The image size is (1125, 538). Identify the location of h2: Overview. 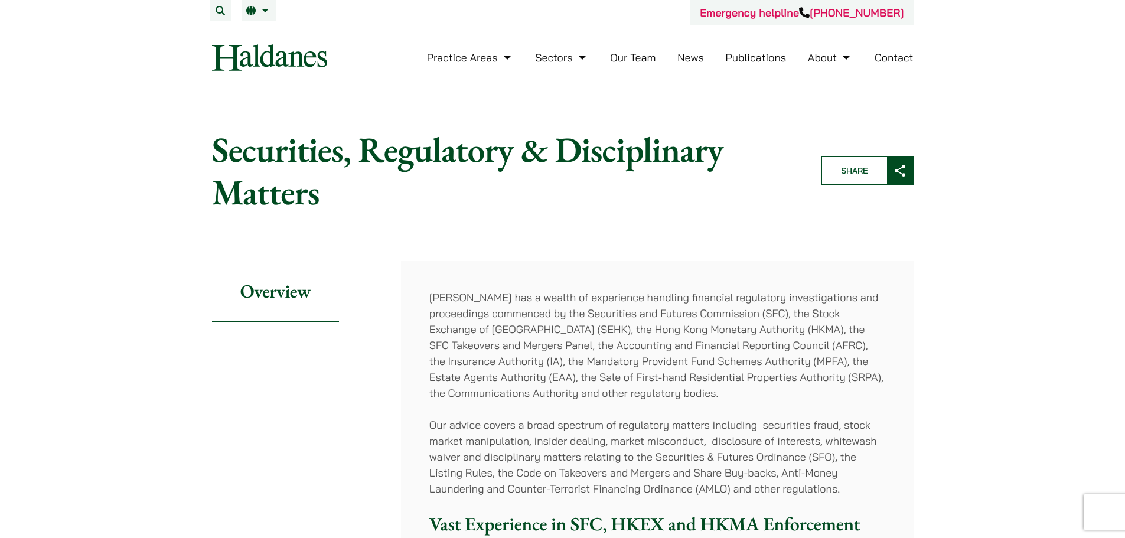
(275, 291).